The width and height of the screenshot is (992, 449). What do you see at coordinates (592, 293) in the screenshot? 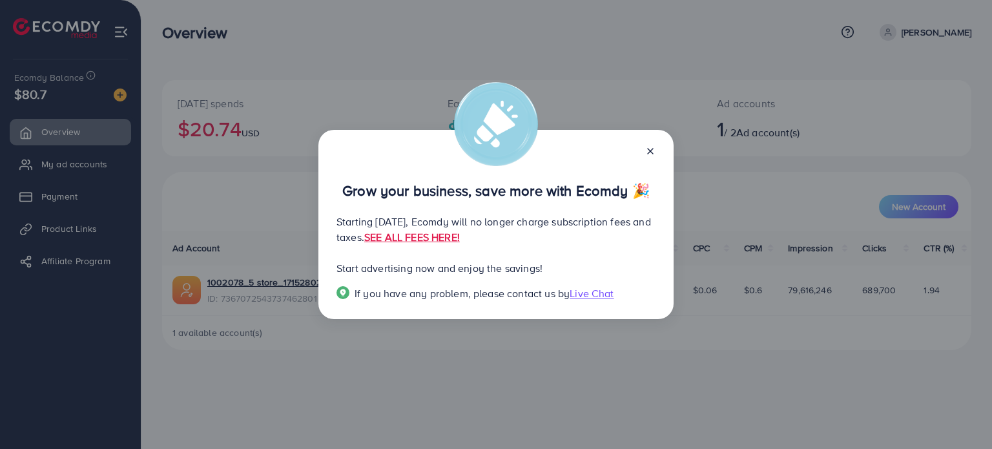
I see `span: Live Chat` at bounding box center [592, 293].